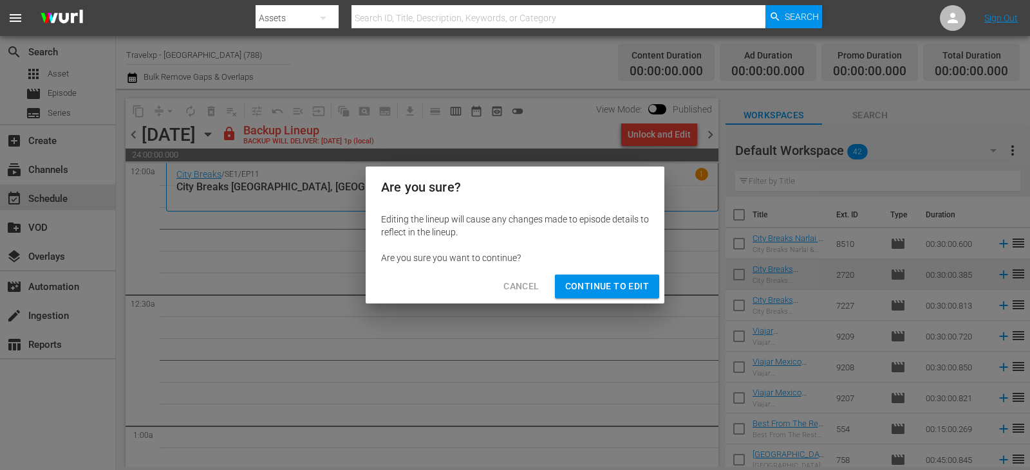  Describe the element at coordinates (515, 226) in the screenshot. I see `div: Editing the lineup will cause any changes made to episode details to reflect in the lineup.` at that location.